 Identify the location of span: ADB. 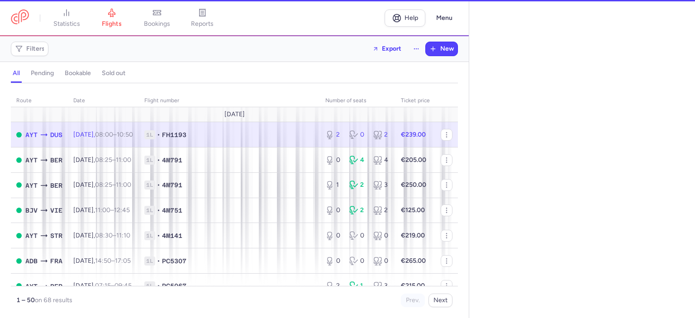
(31, 261).